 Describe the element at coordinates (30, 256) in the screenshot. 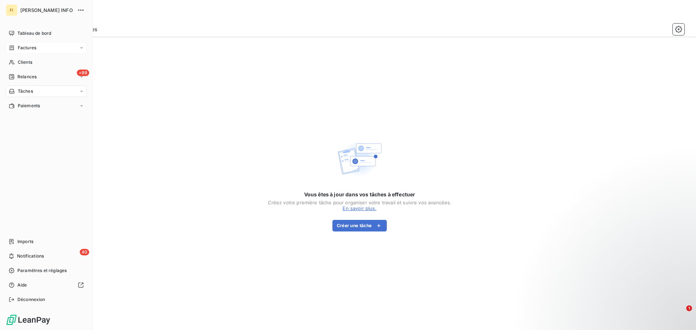

I see `span: Notifications` at that location.